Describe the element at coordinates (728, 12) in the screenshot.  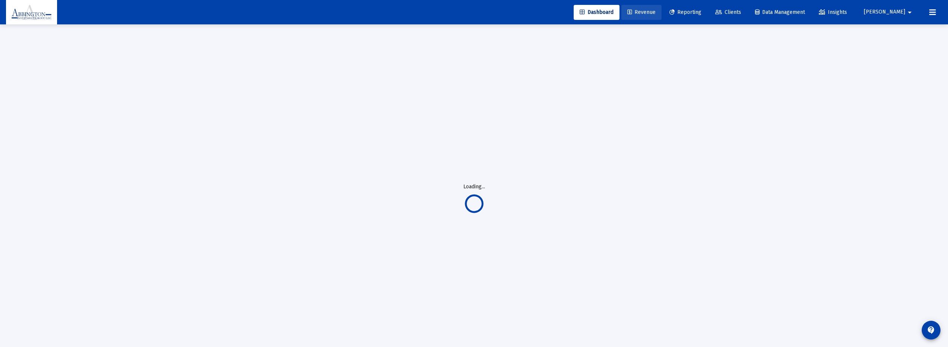
I see `span: Clients` at that location.